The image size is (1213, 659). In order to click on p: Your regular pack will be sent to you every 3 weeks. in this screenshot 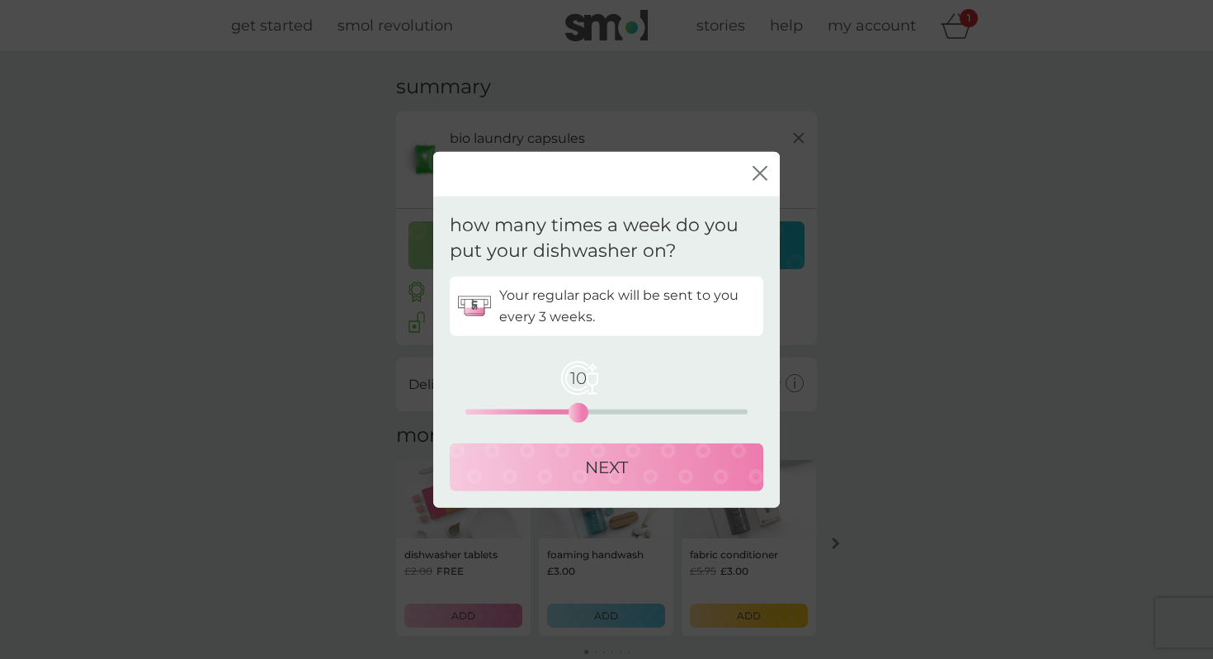, I will do `click(627, 305)`.